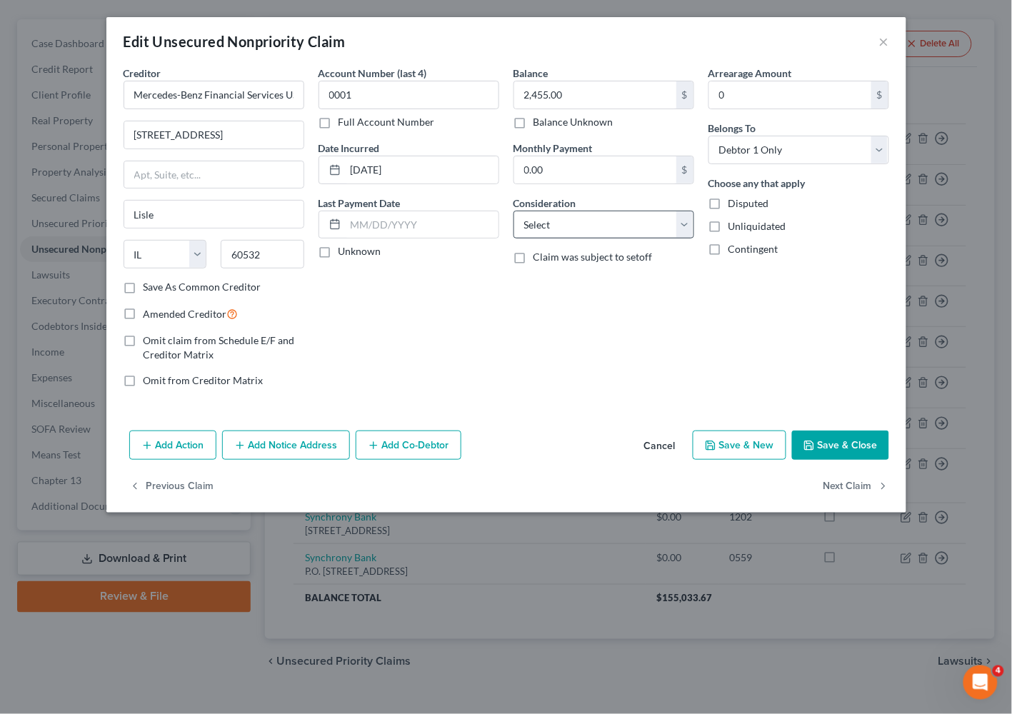 The image size is (1012, 714). What do you see at coordinates (171, 487) in the screenshot?
I see `button: Previous Claim` at bounding box center [171, 487].